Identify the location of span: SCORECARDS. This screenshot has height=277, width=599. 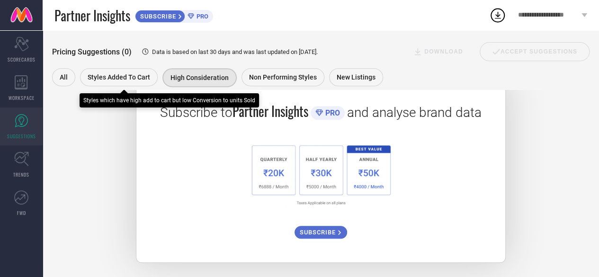
(21, 59).